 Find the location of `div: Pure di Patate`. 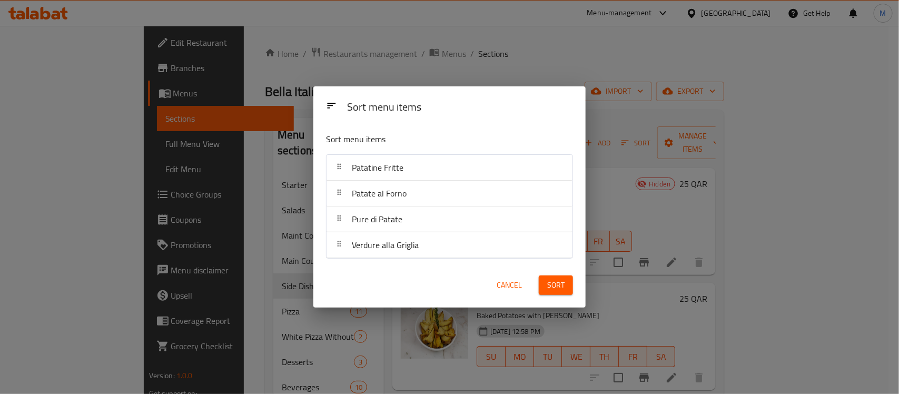

div: Pure di Patate is located at coordinates (449, 219).